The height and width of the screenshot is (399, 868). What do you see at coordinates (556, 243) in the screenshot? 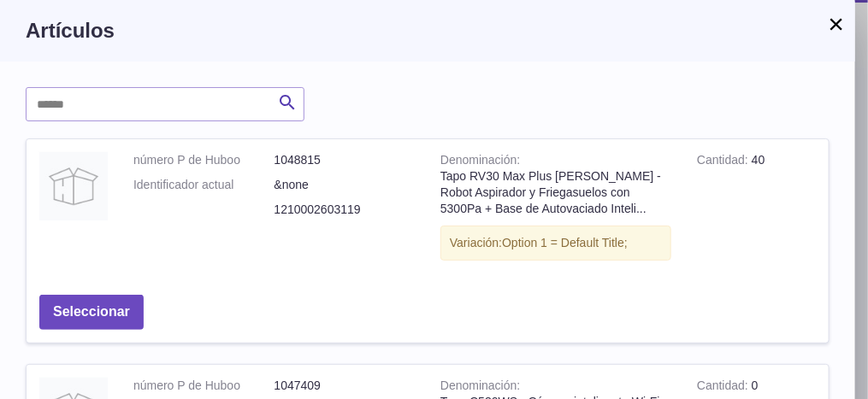
I see `div: Variación:` at bounding box center [556, 243].